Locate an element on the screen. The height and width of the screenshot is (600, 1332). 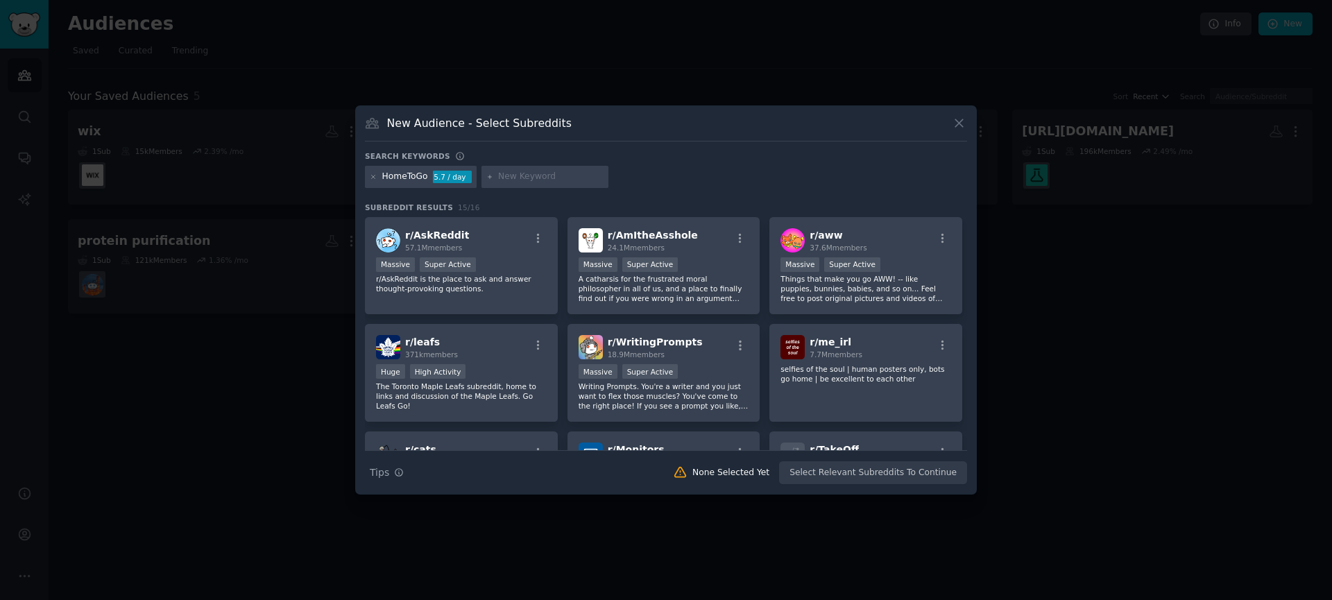
img: AskReddit is located at coordinates (388, 240).